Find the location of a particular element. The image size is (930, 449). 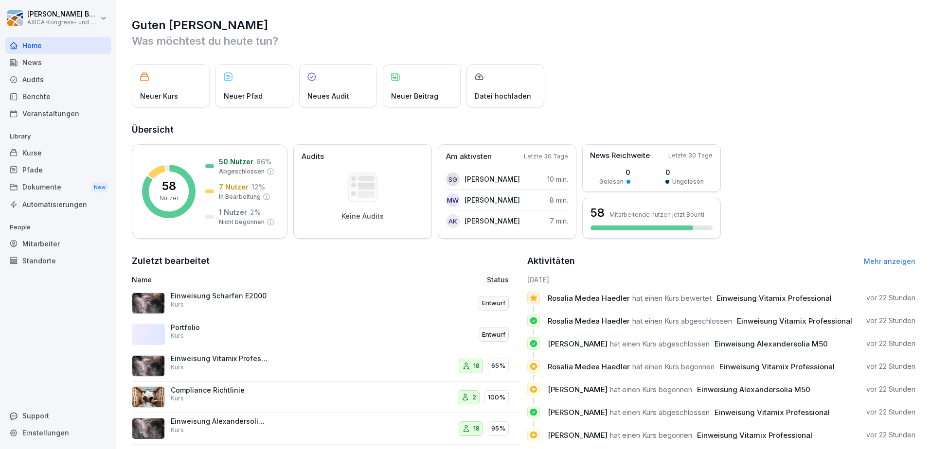

div: Support is located at coordinates (58, 416).